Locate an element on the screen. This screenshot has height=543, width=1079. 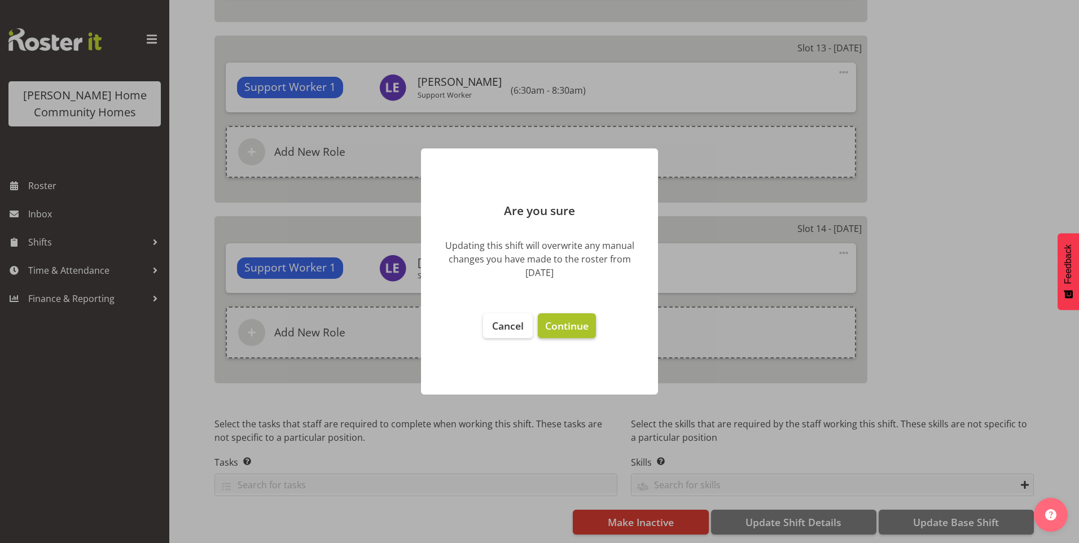
button: Continue is located at coordinates (567, 326).